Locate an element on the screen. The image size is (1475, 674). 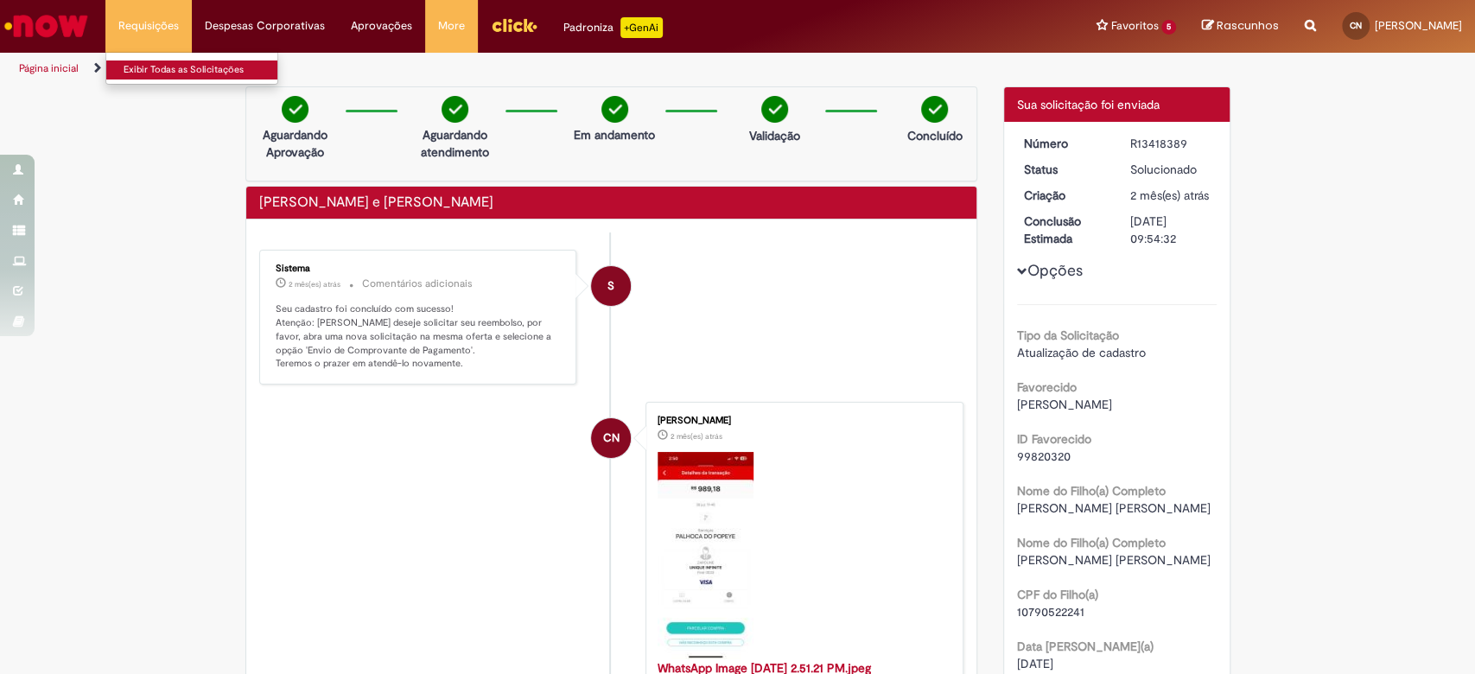
b: ID Favorecido is located at coordinates (1054, 439).